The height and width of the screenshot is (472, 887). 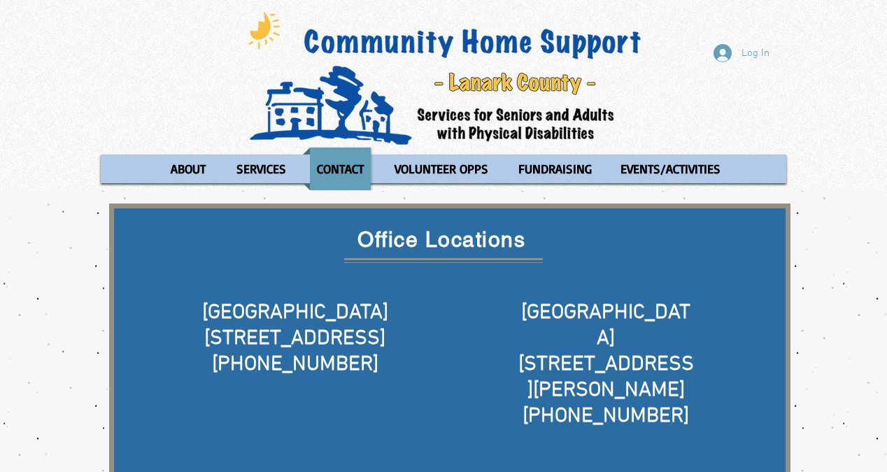 What do you see at coordinates (670, 169) in the screenshot?
I see `p: EVENTS/ACTIVITIES` at bounding box center [670, 169].